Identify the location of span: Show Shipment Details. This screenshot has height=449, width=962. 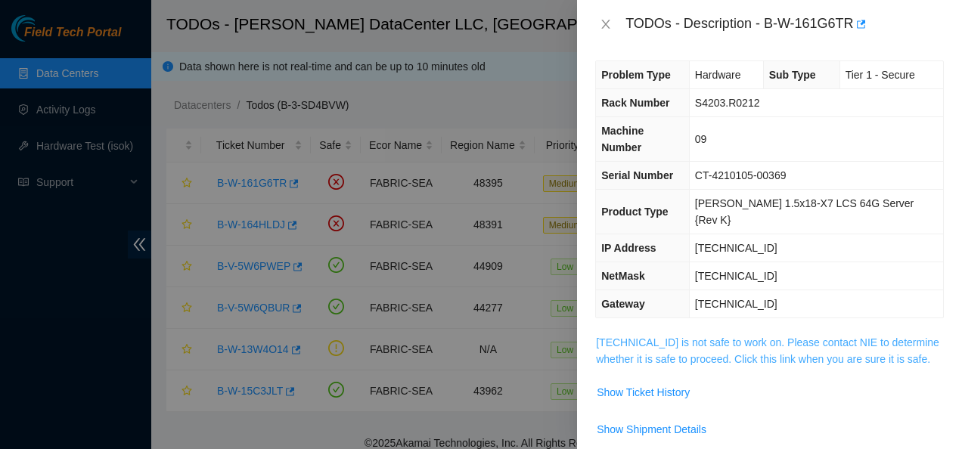
(651, 430).